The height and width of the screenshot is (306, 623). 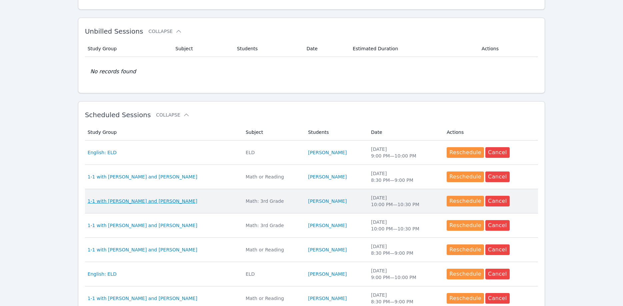 What do you see at coordinates (114, 31) in the screenshot?
I see `span: Unbilled Sessions` at bounding box center [114, 31].